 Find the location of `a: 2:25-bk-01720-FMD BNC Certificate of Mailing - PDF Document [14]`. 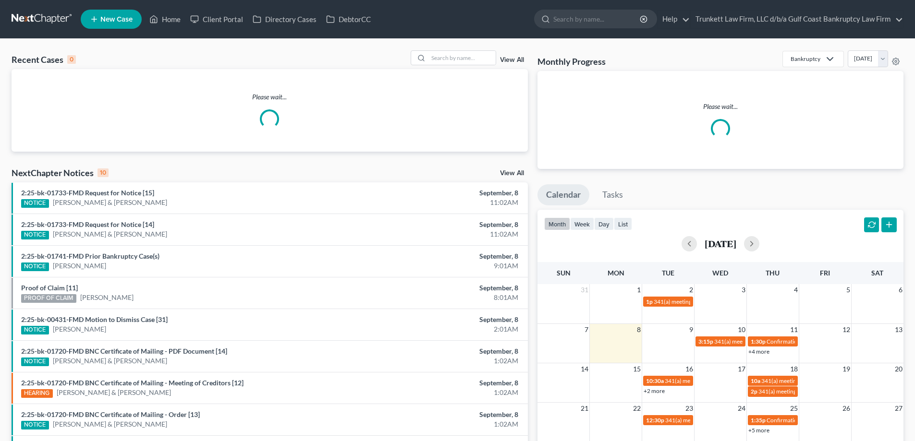

a: 2:25-bk-01720-FMD BNC Certificate of Mailing - PDF Document [14] is located at coordinates (124, 351).